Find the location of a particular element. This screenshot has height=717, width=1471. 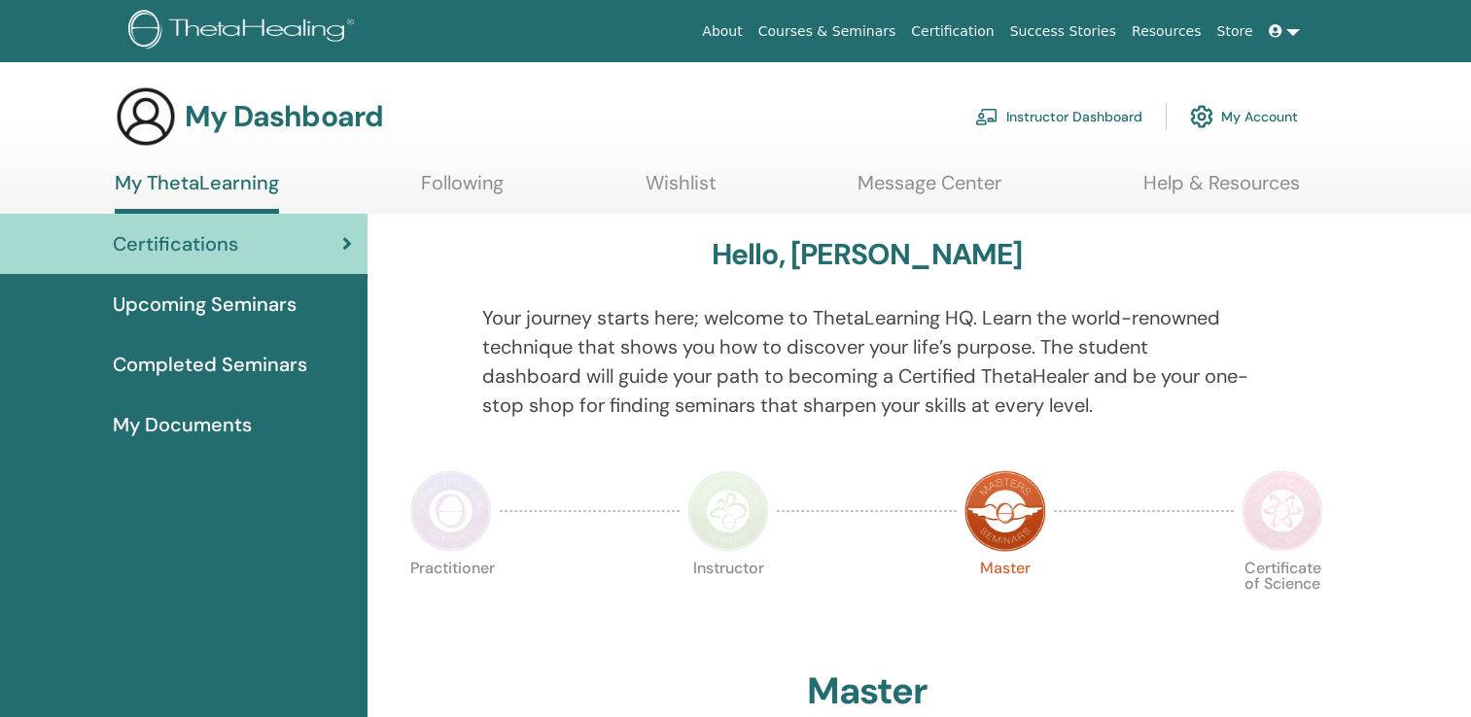

img: Certificate of Science is located at coordinates (1282, 511).